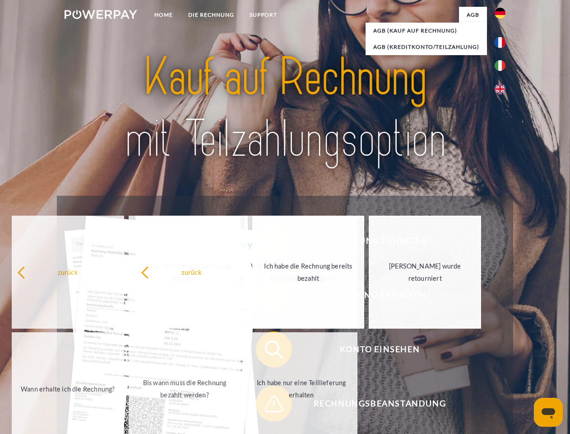  I want to click on a: AGB (Kauf auf Rechnung), so click(426, 31).